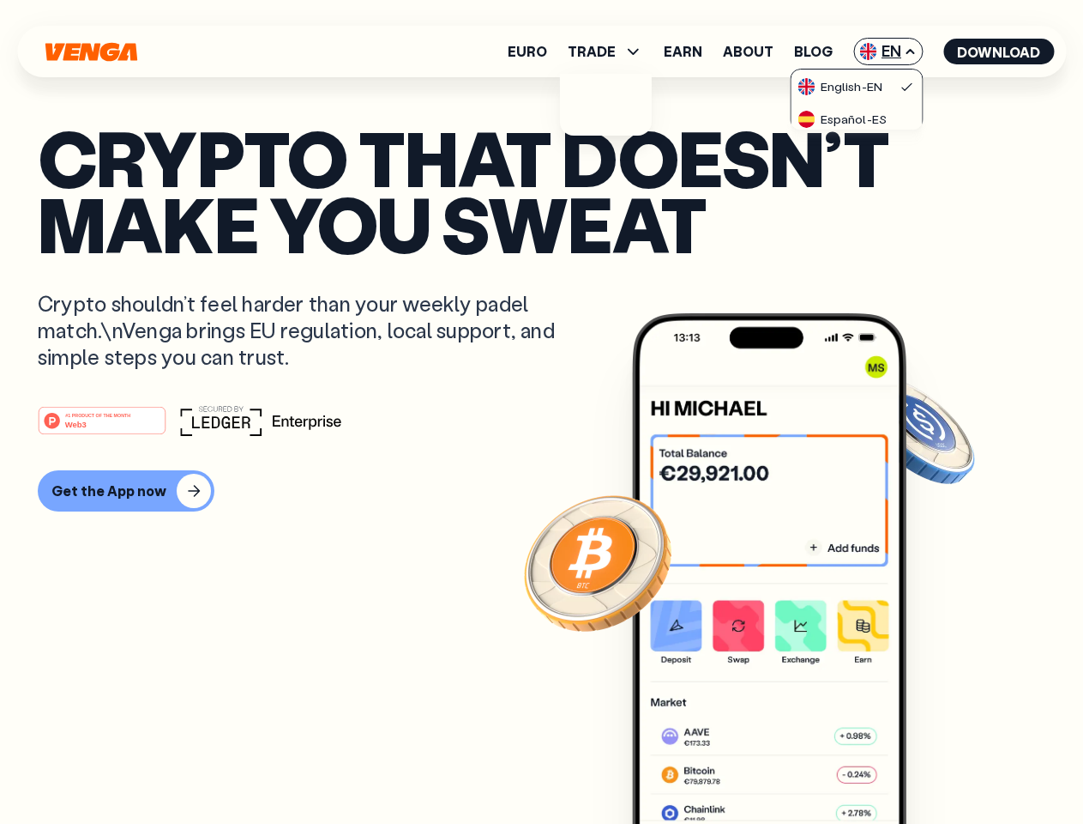 This screenshot has height=824, width=1083. Describe the element at coordinates (917, 431) in the screenshot. I see `img: USDC coin` at that location.